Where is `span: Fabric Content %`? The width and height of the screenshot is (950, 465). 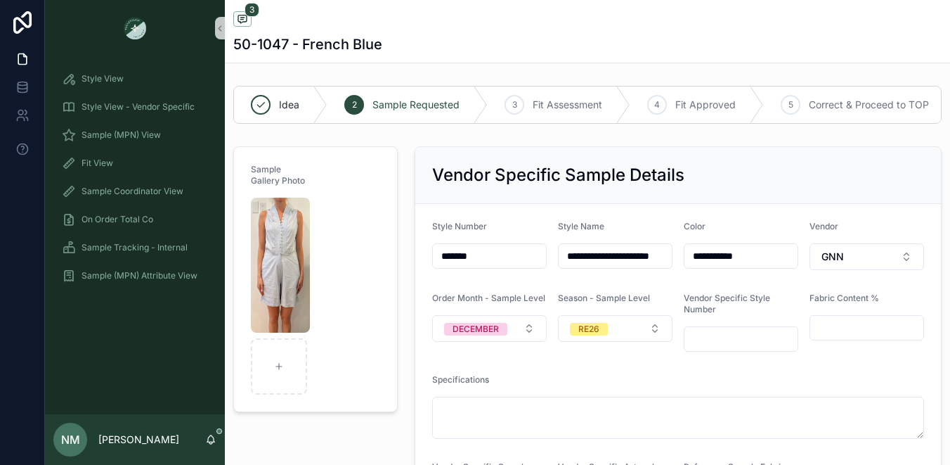 span: Fabric Content % is located at coordinates (844, 297).